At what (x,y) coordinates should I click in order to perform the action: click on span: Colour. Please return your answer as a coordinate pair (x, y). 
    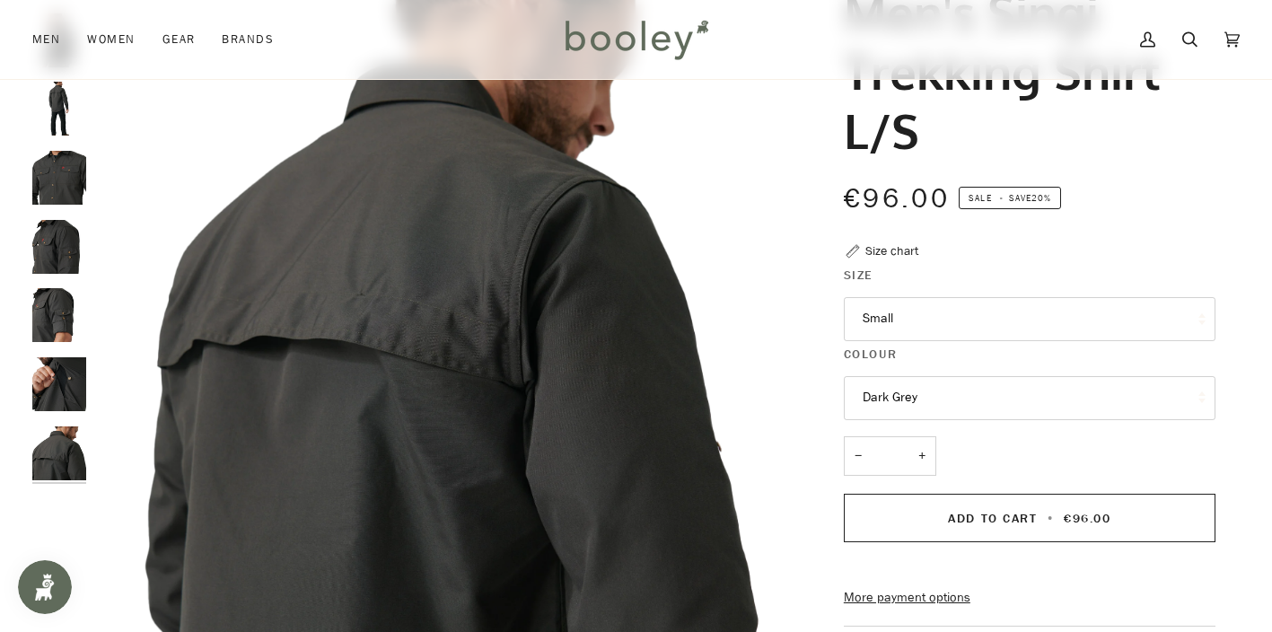
    Looking at the image, I should click on (870, 354).